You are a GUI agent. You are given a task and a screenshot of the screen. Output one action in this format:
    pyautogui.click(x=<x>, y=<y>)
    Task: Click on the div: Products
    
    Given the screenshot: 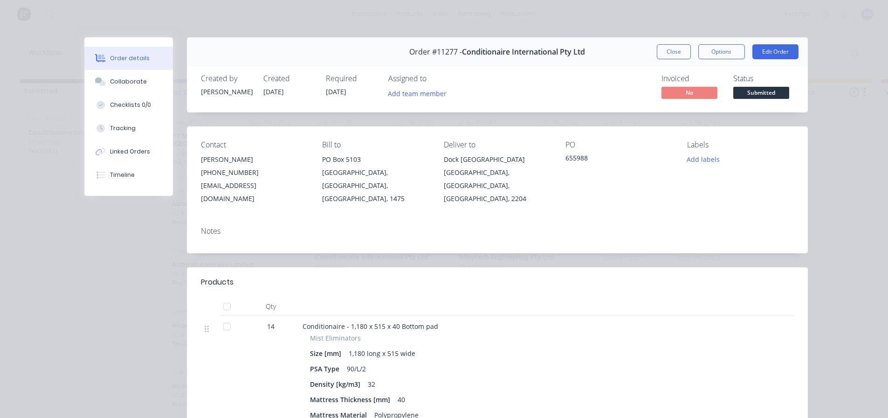 What is the action you would take?
    pyautogui.click(x=217, y=282)
    